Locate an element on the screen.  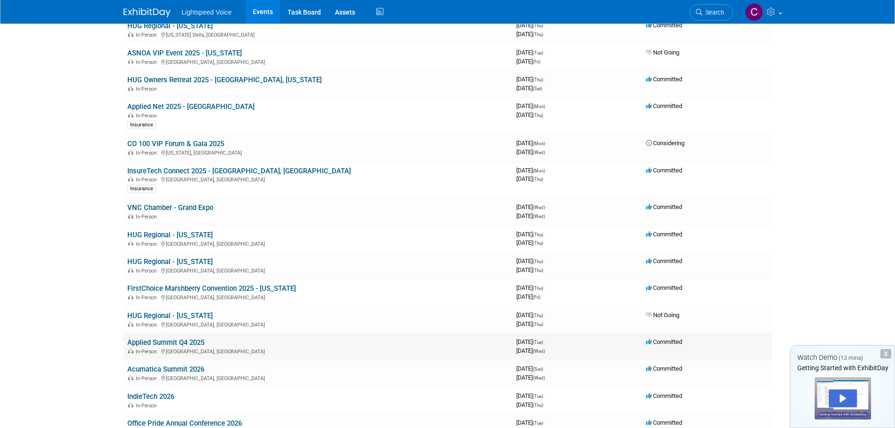
img: ExhibitDay is located at coordinates (147, 13).